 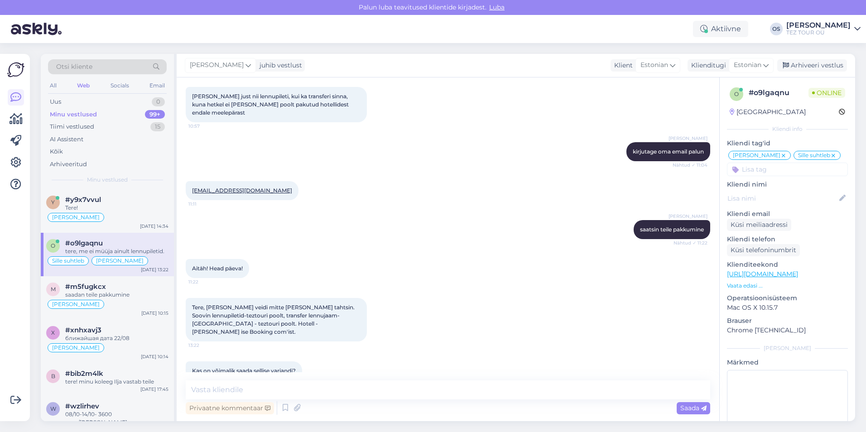 What do you see at coordinates (787, 184) in the screenshot?
I see `p: Kliendi nimi` at bounding box center [787, 184].